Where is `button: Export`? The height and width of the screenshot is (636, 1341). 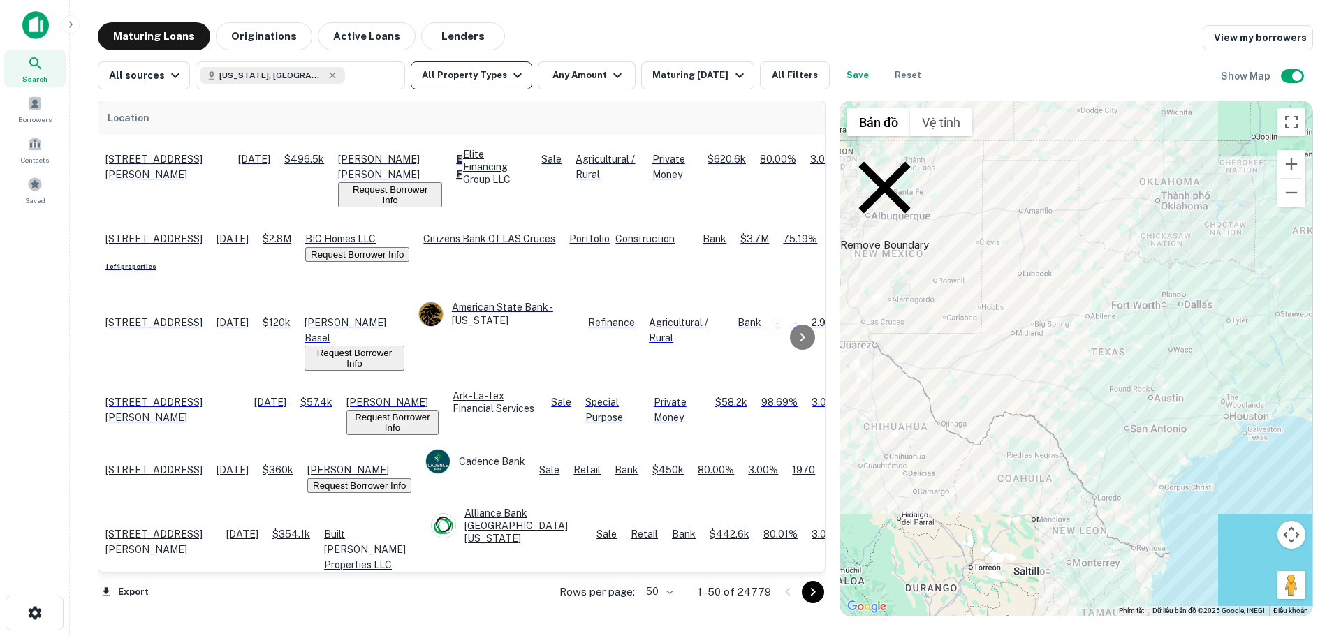
button: Export is located at coordinates (125, 592).